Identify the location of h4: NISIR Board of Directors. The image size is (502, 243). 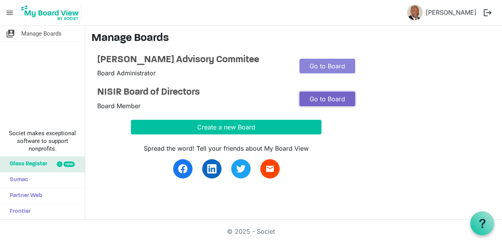
(192, 93).